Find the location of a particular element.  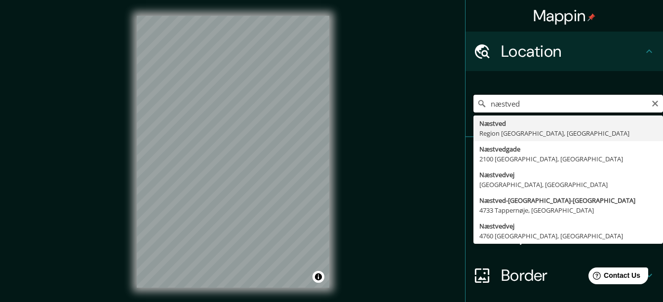

img: pin-icon.png is located at coordinates (592, 17).